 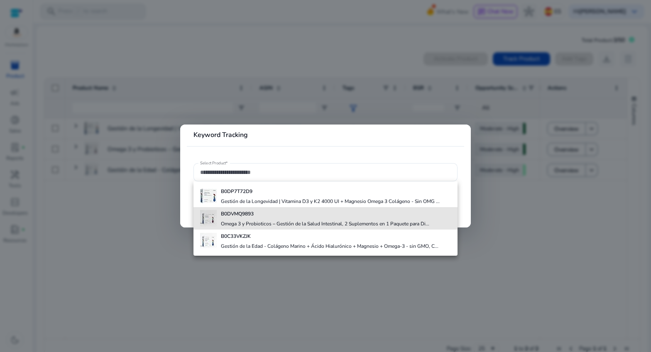 I want to click on mat-label: Select Product*, so click(x=214, y=163).